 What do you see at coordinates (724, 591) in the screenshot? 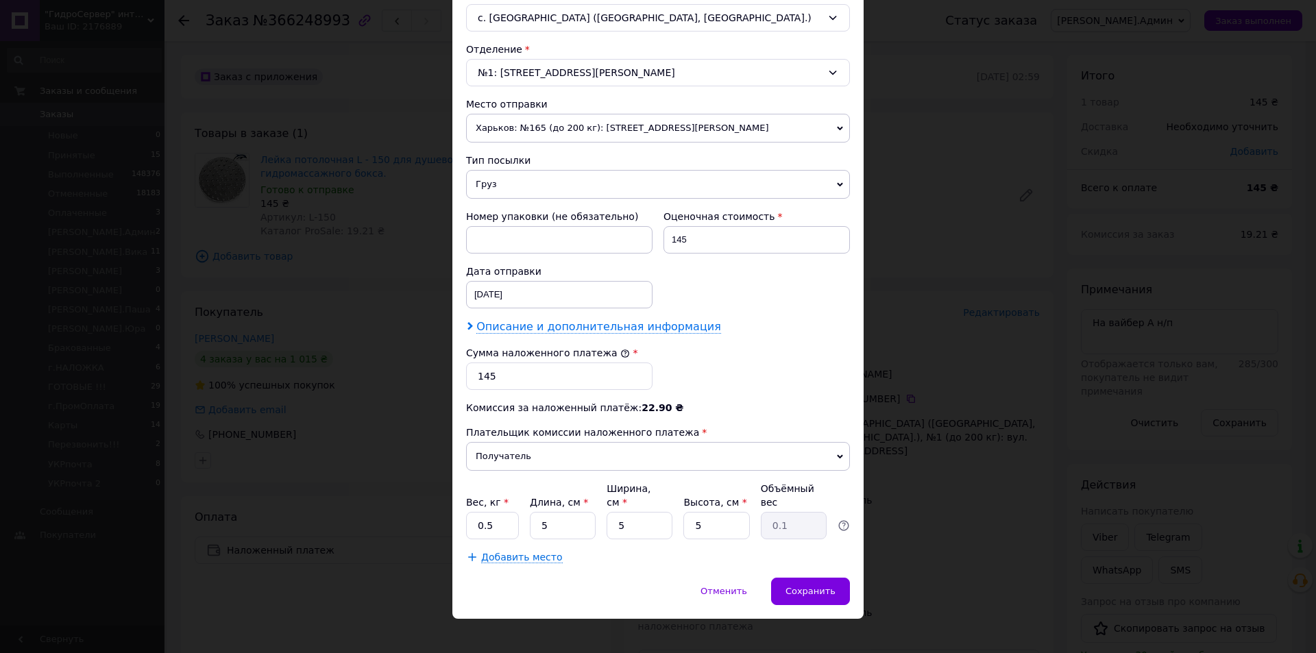
I see `span: Отменить` at bounding box center [724, 591].